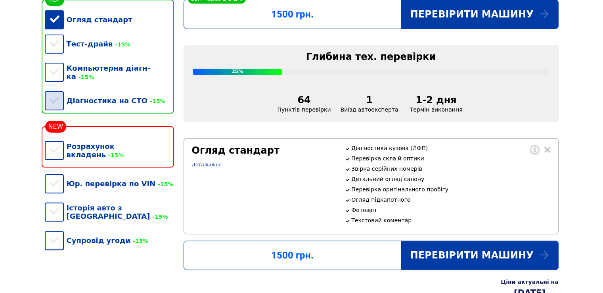  What do you see at coordinates (450, 148) in the screenshot?
I see `p: Діагностика кузова (ЛФП)` at bounding box center [450, 148].